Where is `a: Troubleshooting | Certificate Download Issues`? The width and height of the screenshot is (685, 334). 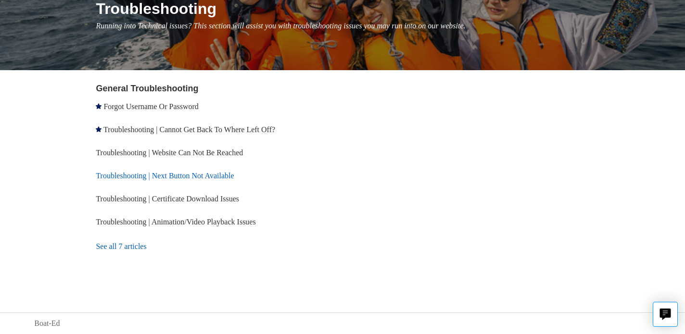 a: Troubleshooting | Certificate Download Issues is located at coordinates (167, 199).